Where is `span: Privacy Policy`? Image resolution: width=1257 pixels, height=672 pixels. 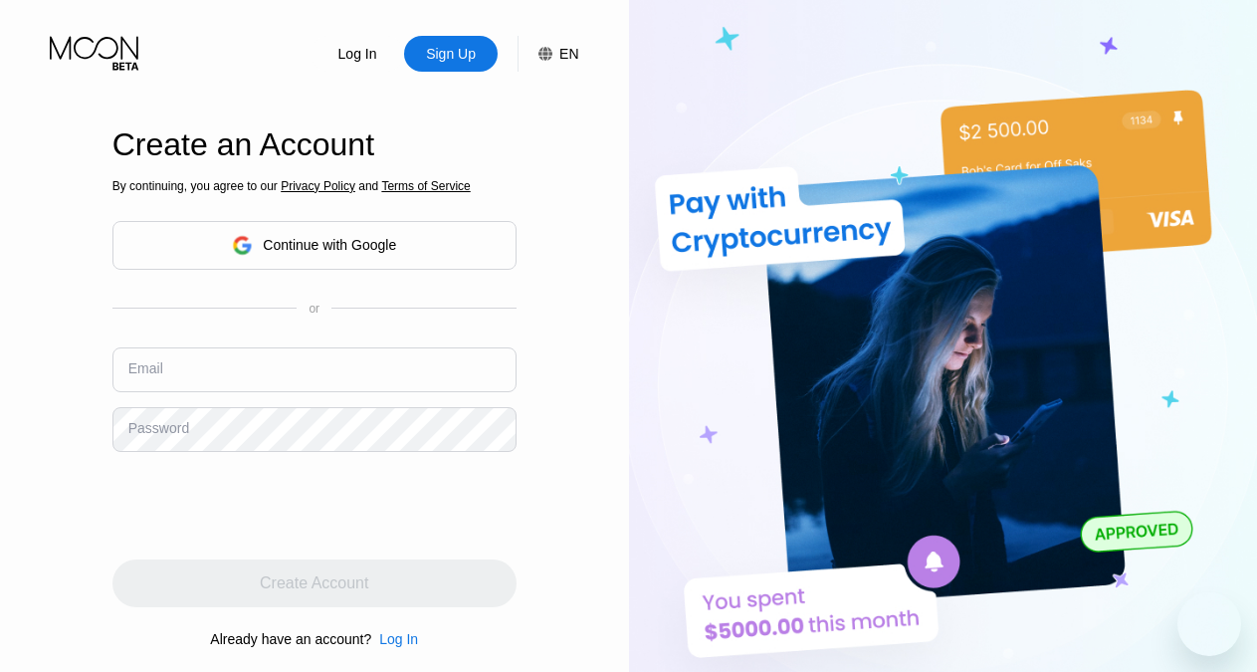
span: Privacy Policy is located at coordinates (318, 186).